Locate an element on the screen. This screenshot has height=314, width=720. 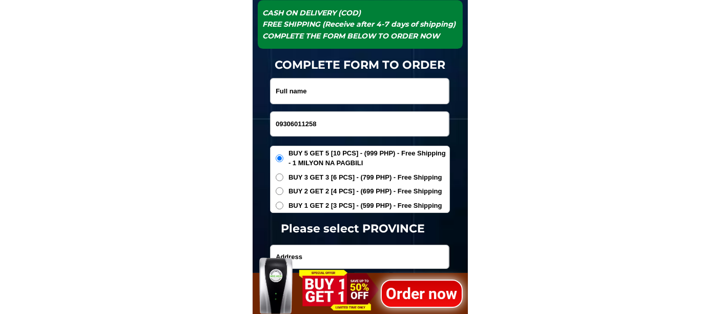
input: Input address is located at coordinates (360, 256).